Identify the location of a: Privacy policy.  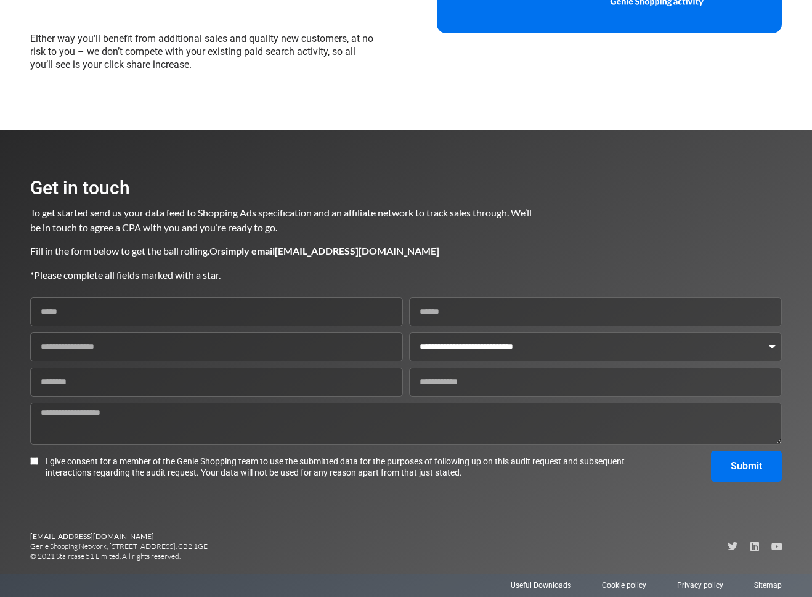
(700, 585).